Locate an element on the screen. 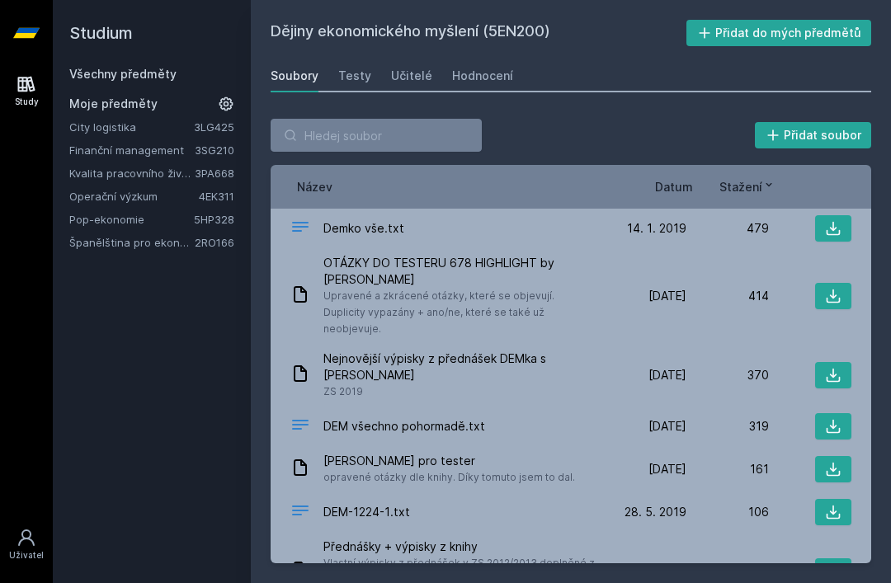  a: Učitelé is located at coordinates (412, 76).